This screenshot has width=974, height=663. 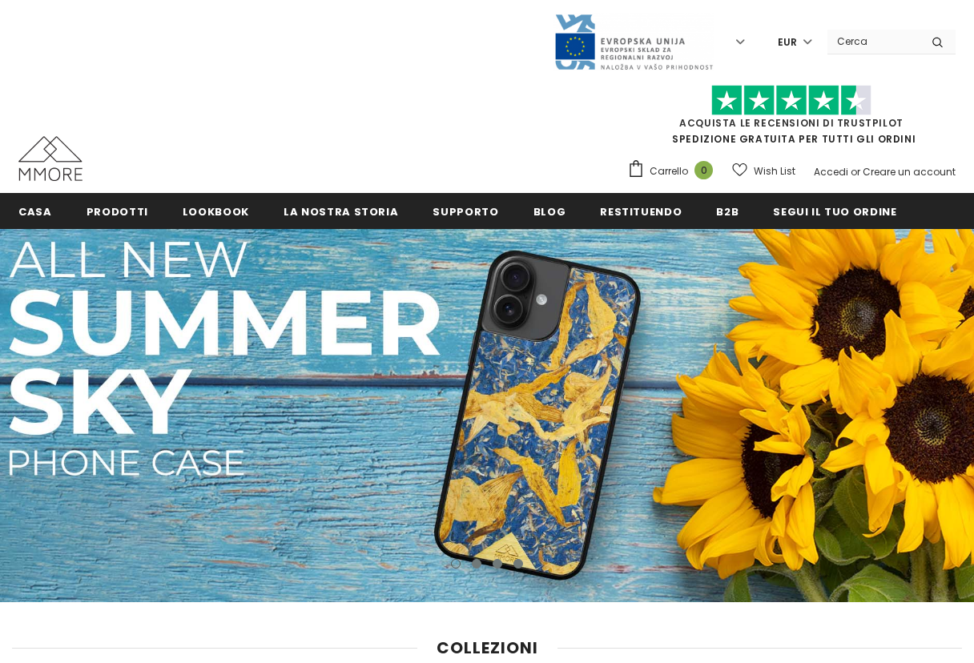 I want to click on a: B2B, so click(x=728, y=211).